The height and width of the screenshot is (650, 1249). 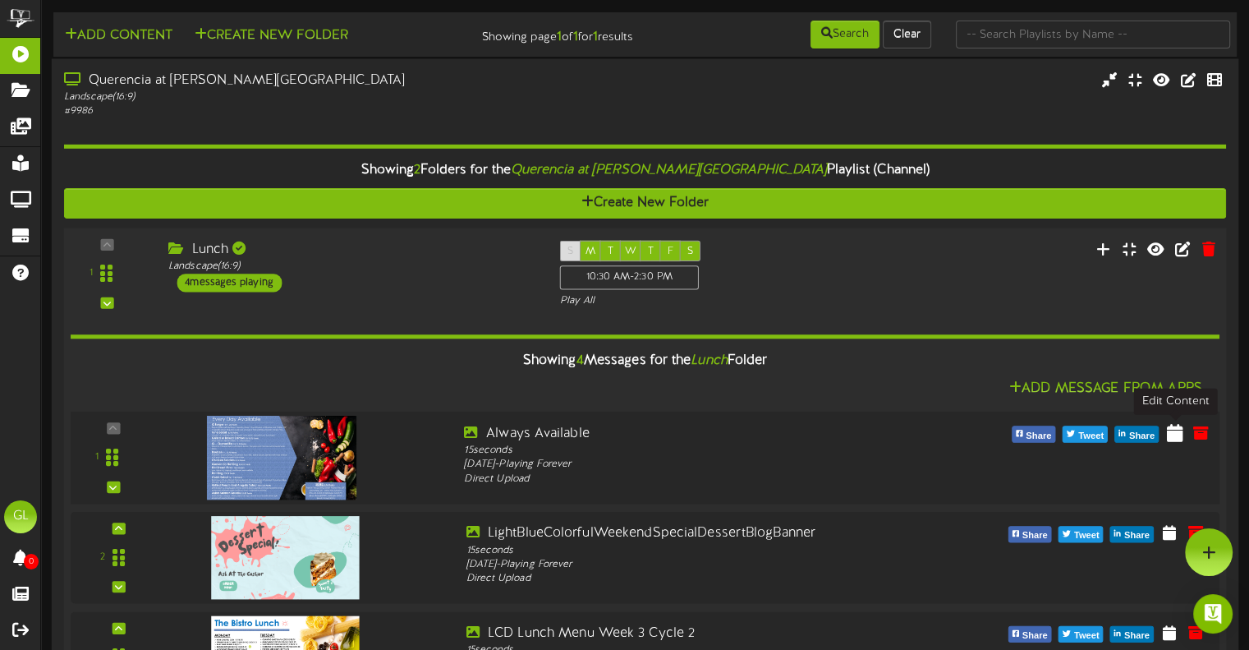 What do you see at coordinates (845, 34) in the screenshot?
I see `button: Search` at bounding box center [845, 34].